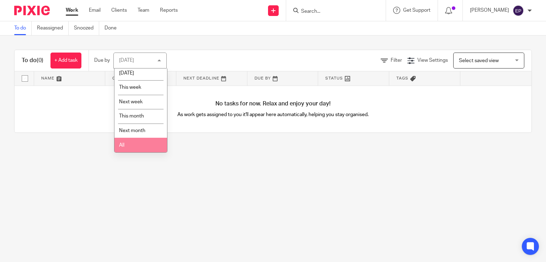 The image size is (546, 262). I want to click on span: This week, so click(130, 87).